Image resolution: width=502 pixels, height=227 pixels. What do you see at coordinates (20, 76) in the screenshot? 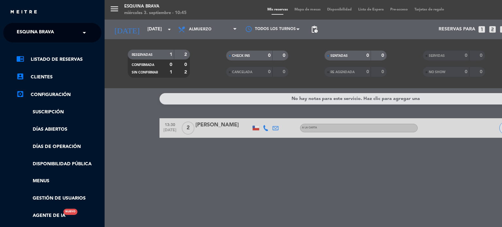
I see `i: account_box` at bounding box center [20, 76].